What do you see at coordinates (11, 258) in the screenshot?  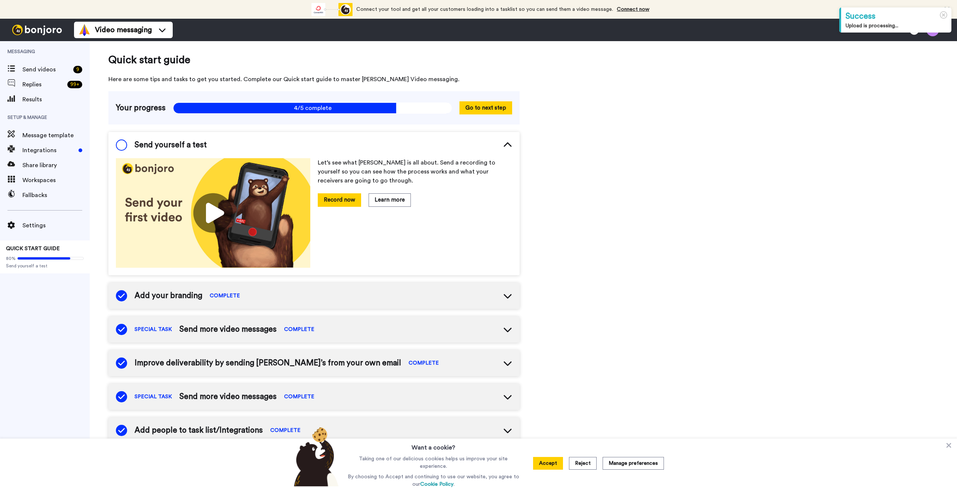 I see `span: 80%` at bounding box center [11, 258].